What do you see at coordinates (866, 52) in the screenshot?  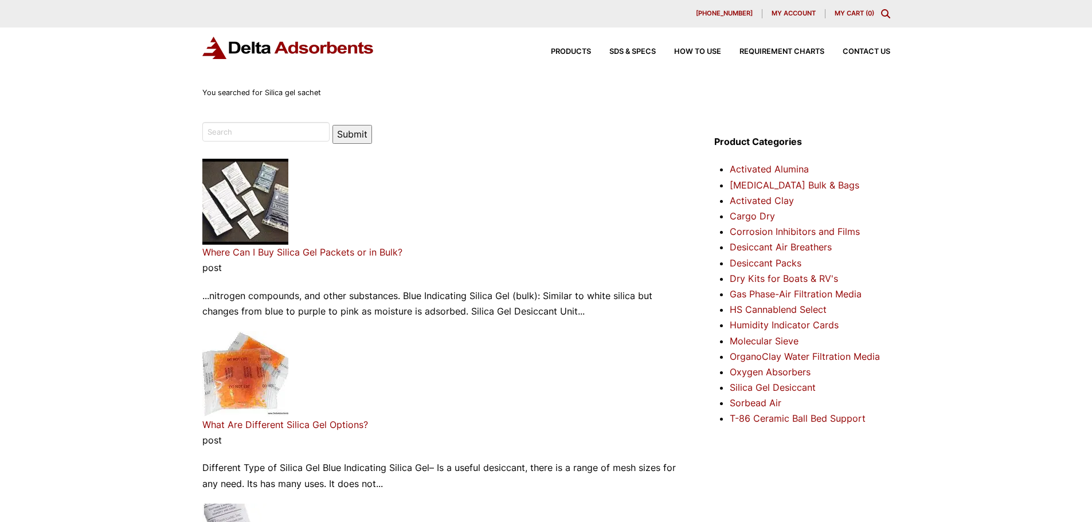 I see `span: Contact Us` at bounding box center [866, 52].